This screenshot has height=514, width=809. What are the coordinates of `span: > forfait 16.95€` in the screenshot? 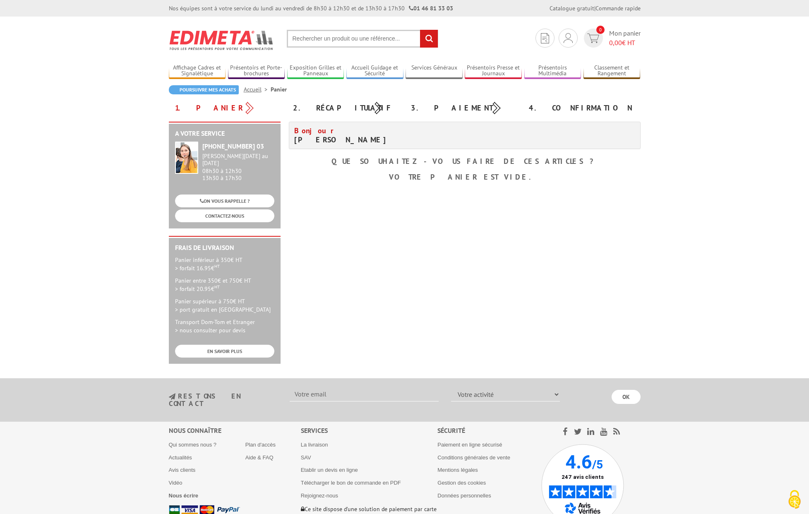 It's located at (197, 268).